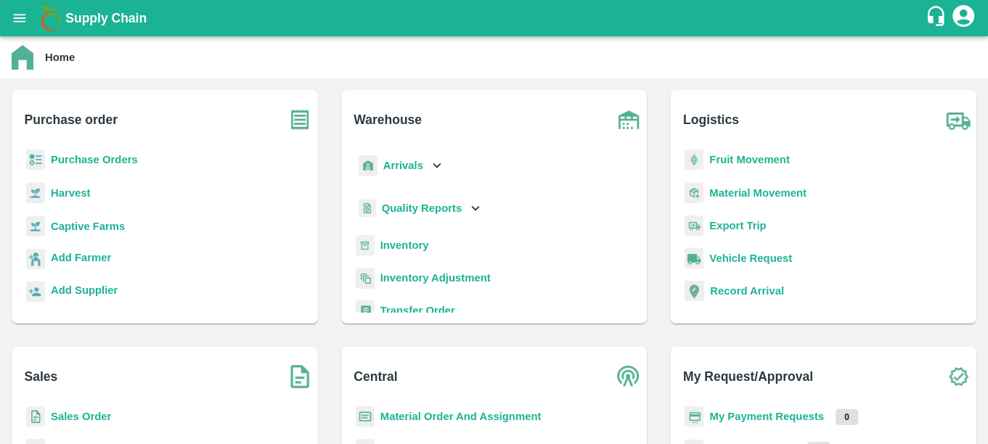 This screenshot has width=988, height=444. I want to click on a: Inventory Adjustment, so click(436, 278).